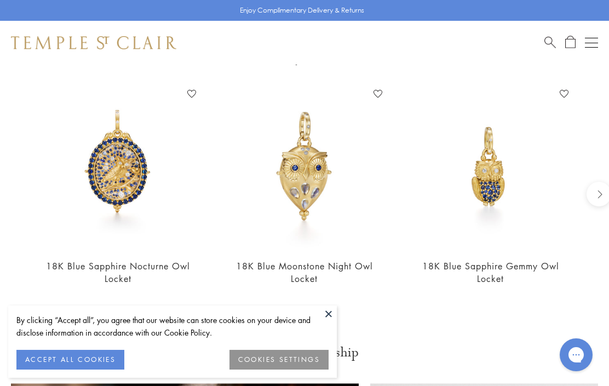  Describe the element at coordinates (550, 42) in the screenshot. I see `a: Search` at that location.